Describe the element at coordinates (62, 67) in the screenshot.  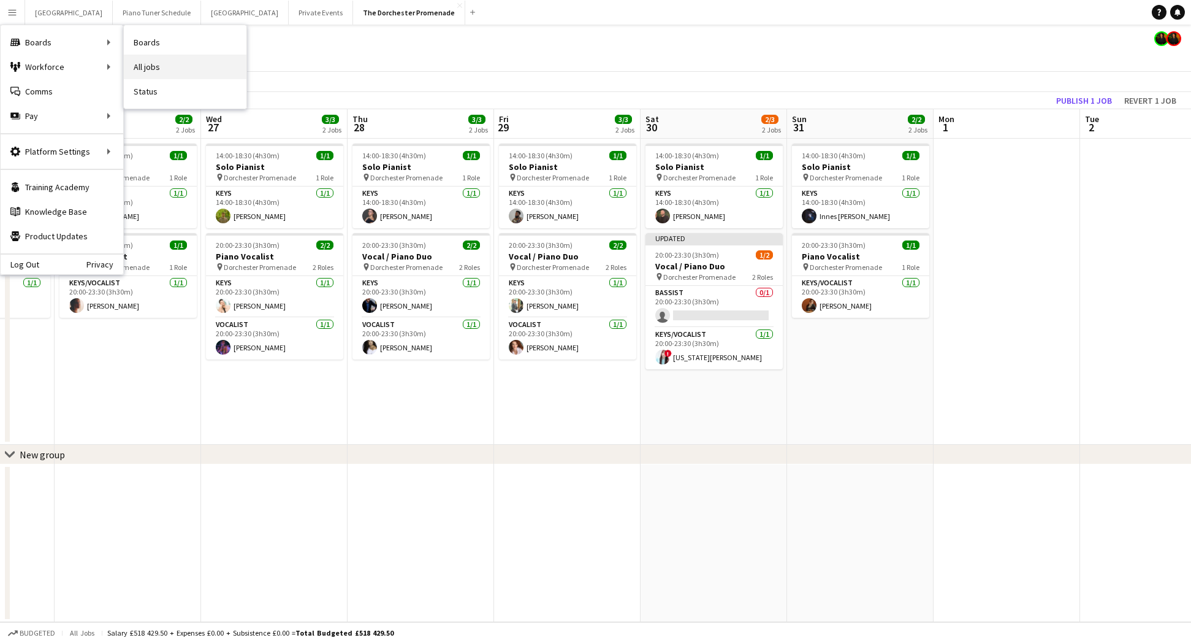
I see `div: Workforce` at that location.